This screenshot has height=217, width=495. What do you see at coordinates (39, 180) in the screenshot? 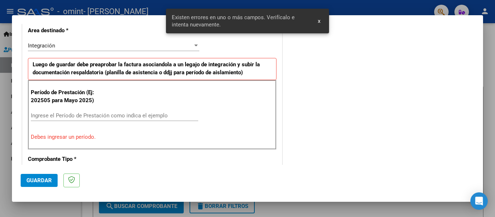
I see `span: Guardar` at bounding box center [39, 180].